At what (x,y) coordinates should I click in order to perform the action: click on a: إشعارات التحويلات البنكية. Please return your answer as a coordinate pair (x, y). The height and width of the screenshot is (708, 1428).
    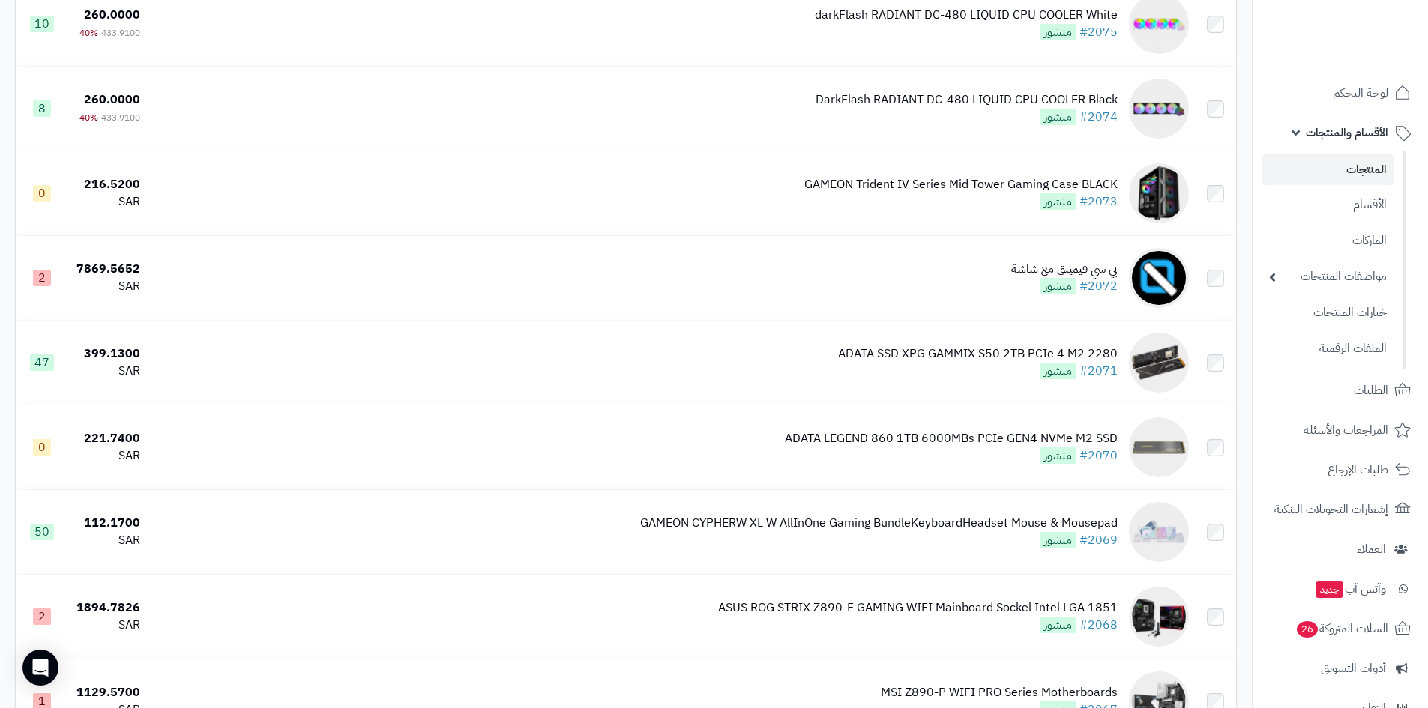
    Looking at the image, I should click on (1340, 510).